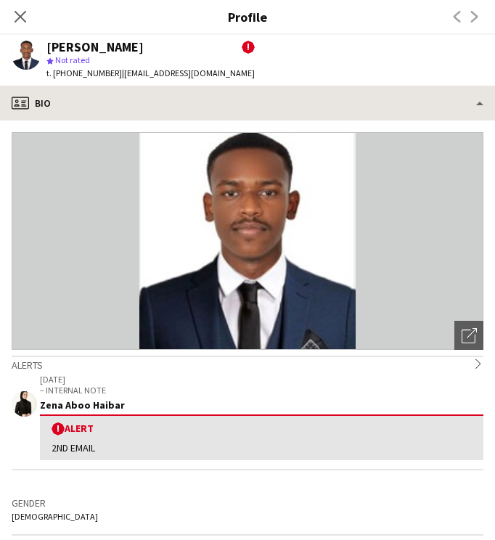  What do you see at coordinates (247, 363) in the screenshot?
I see `div: Alerts` at bounding box center [247, 363].